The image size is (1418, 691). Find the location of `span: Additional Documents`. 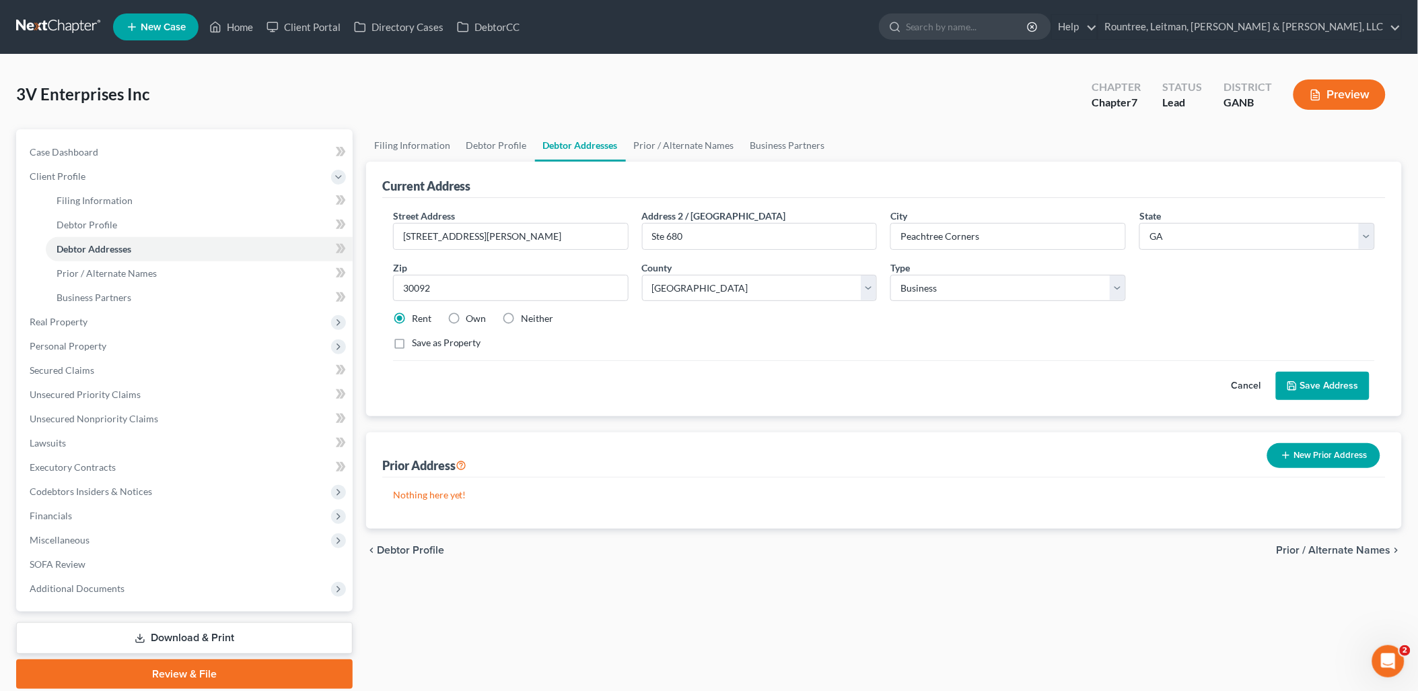

span: Additional Documents is located at coordinates (77, 588).